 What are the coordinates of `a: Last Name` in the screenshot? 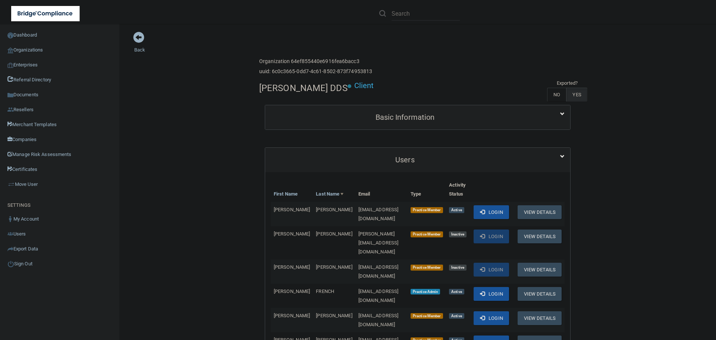 It's located at (329, 194).